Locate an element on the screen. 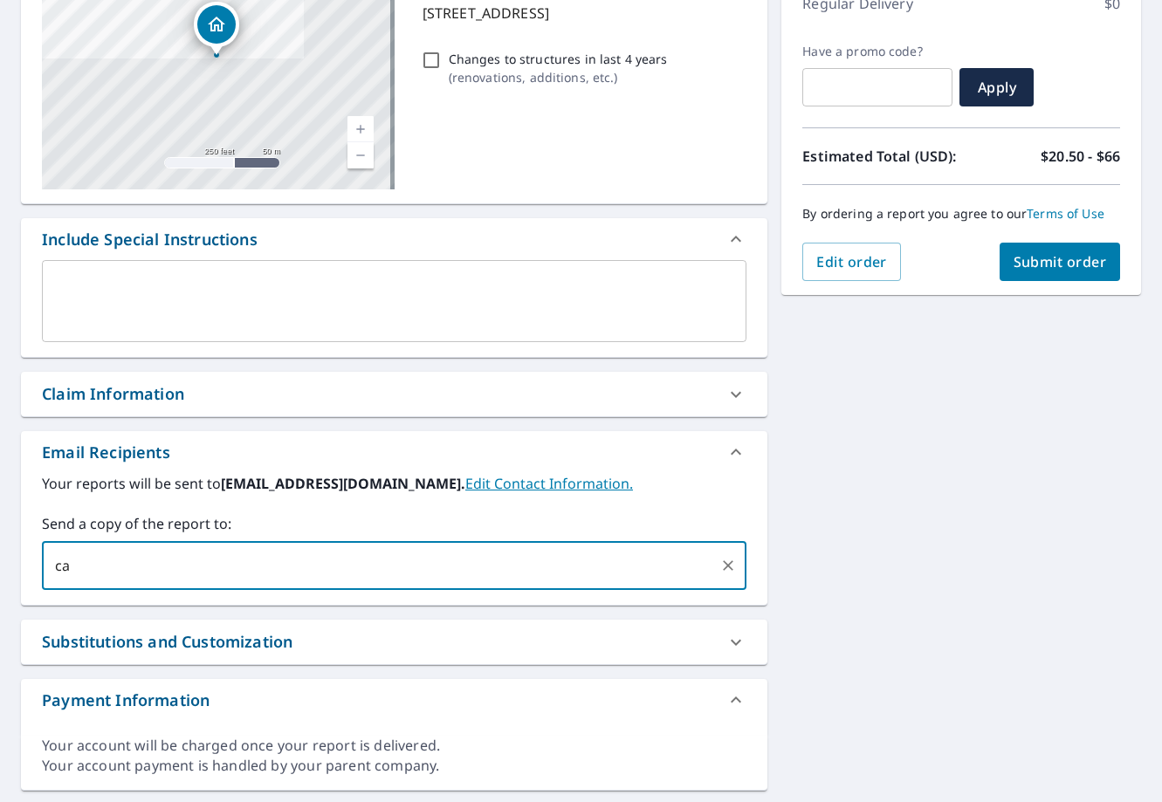 The height and width of the screenshot is (802, 1162). button: Edit order is located at coordinates (851, 262).